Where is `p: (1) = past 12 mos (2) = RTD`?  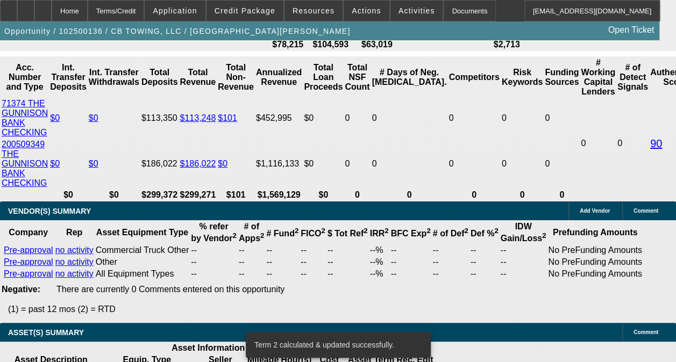
p: (1) = past 12 mos (2) = RTD is located at coordinates (342, 310).